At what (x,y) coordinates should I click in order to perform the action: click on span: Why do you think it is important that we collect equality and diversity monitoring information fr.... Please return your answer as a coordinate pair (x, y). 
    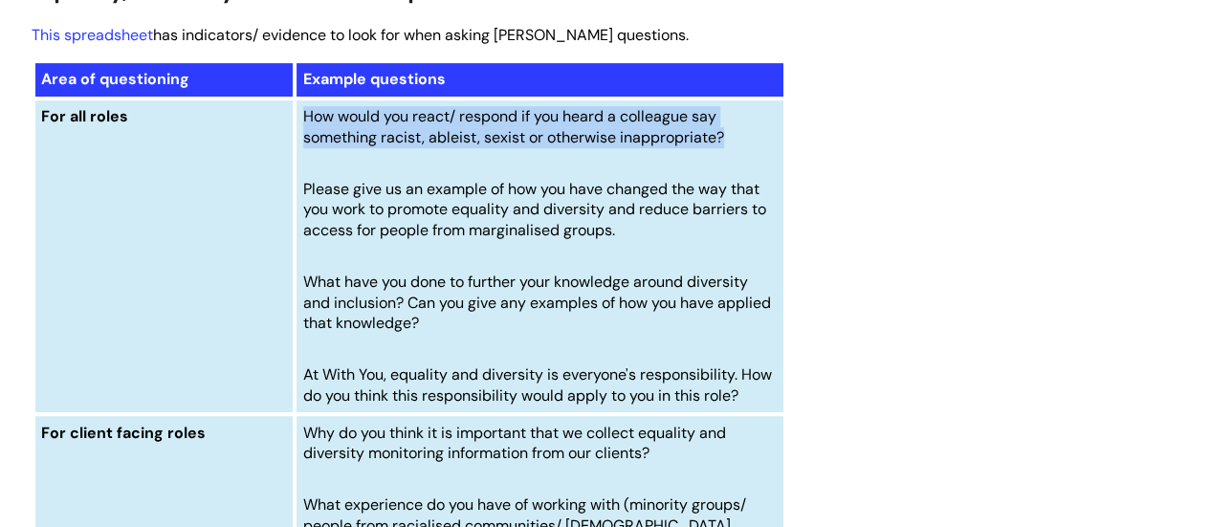
    Looking at the image, I should click on (515, 443).